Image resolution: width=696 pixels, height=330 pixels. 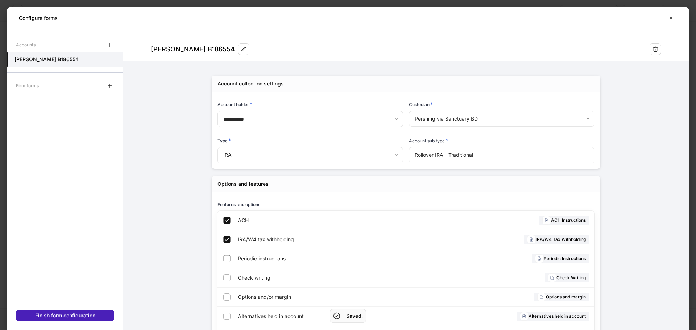 I want to click on h6: Features and options, so click(x=239, y=204).